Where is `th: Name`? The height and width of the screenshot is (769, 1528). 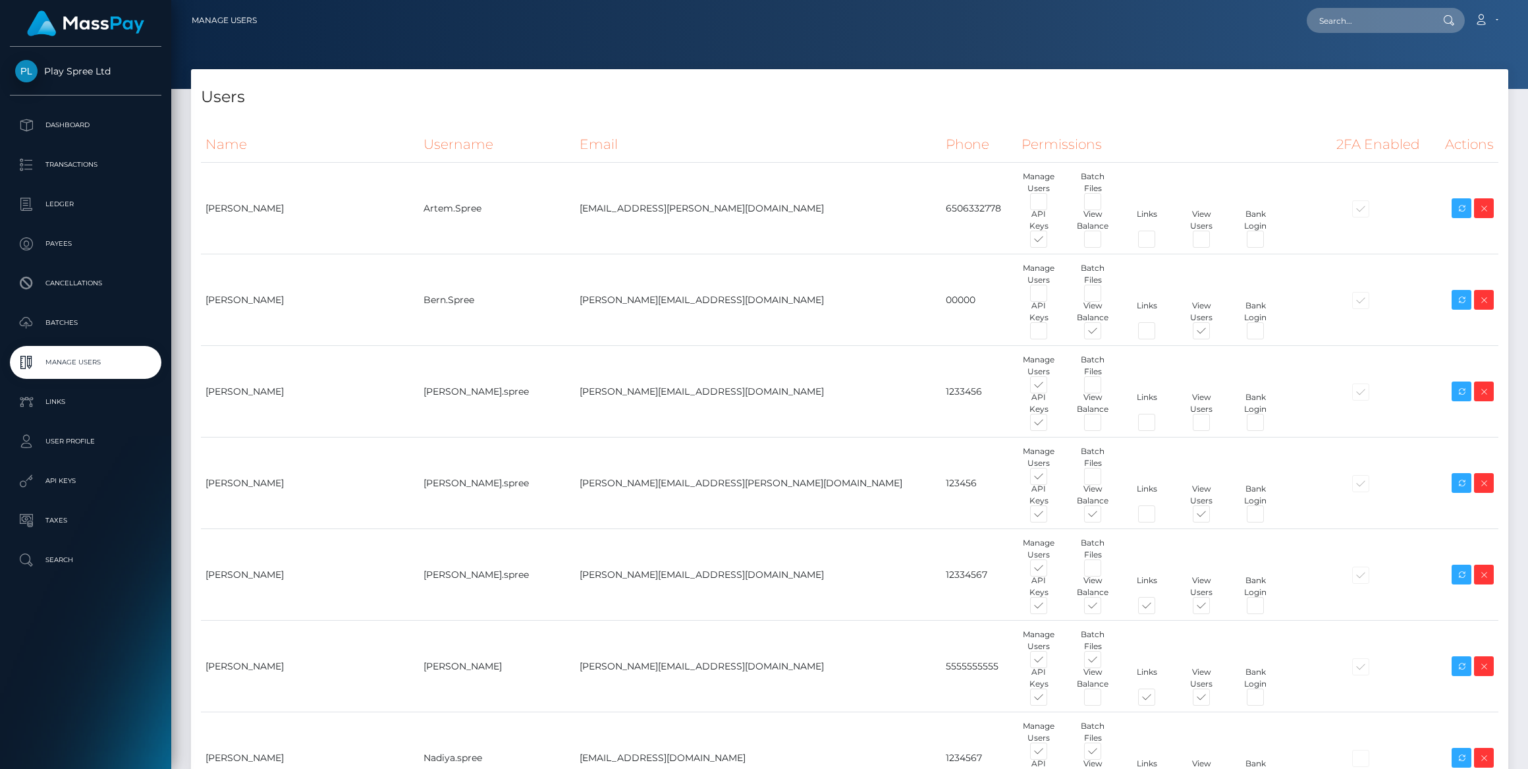 th: Name is located at coordinates (310, 144).